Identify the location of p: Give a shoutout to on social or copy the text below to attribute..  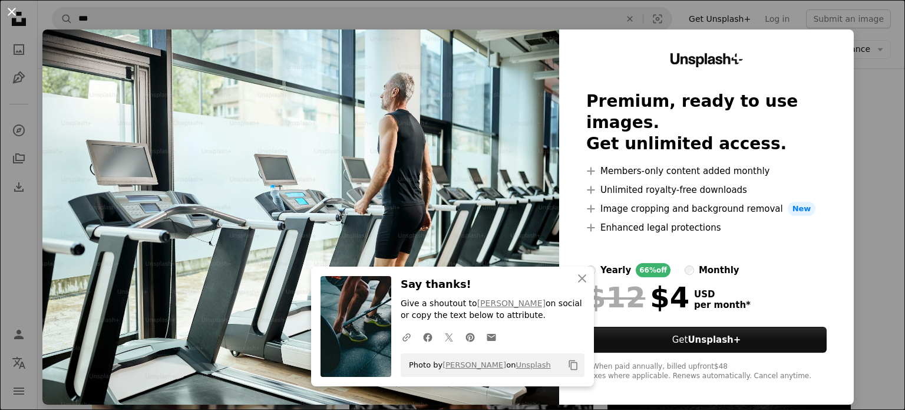
(493, 309).